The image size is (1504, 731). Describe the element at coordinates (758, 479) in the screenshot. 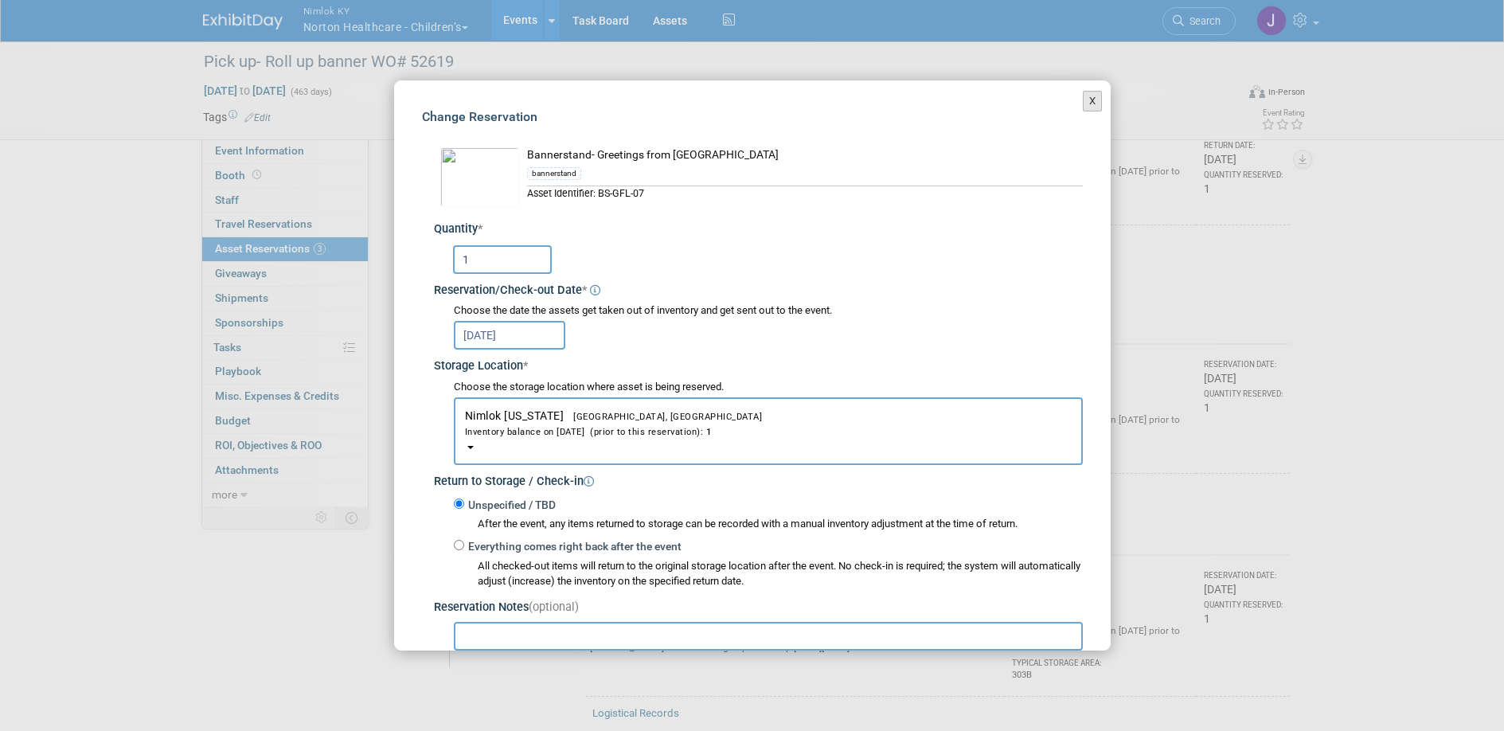

I see `div: Return to Storage / Check-in` at that location.